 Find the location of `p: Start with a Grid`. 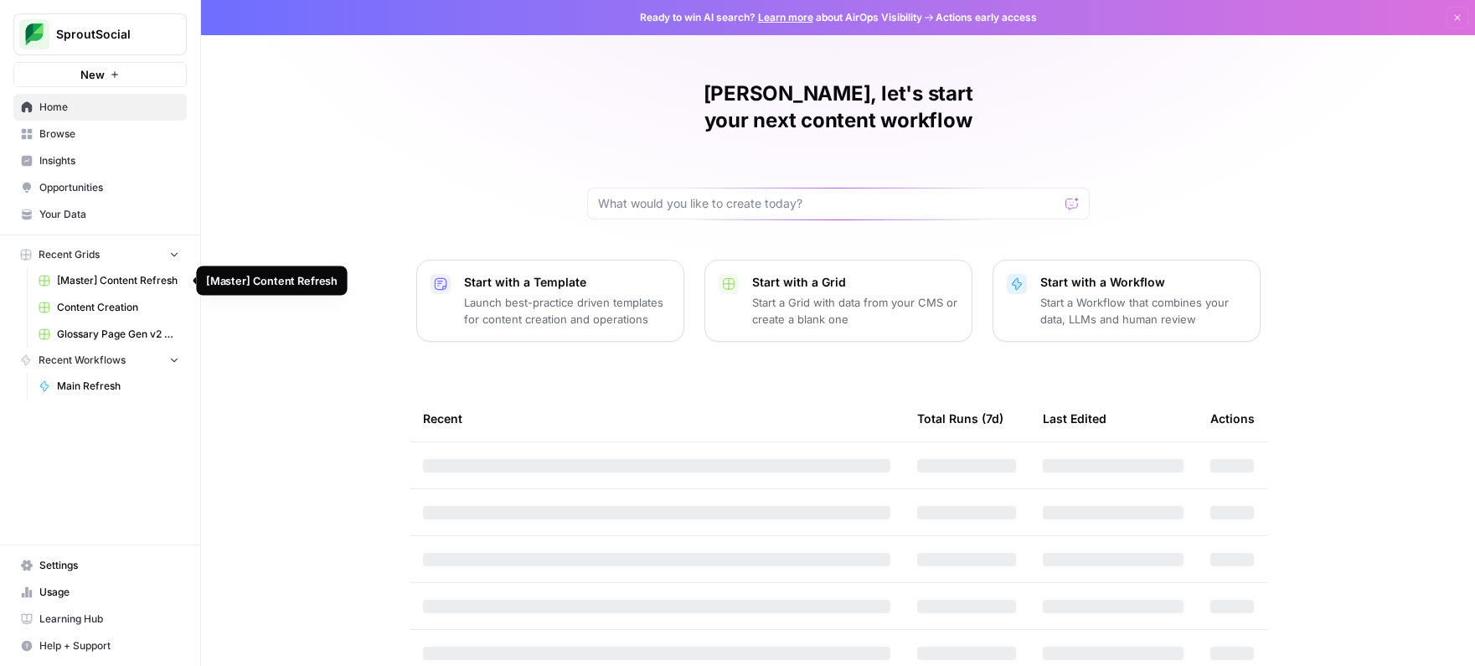

p: Start with a Grid is located at coordinates (855, 282).